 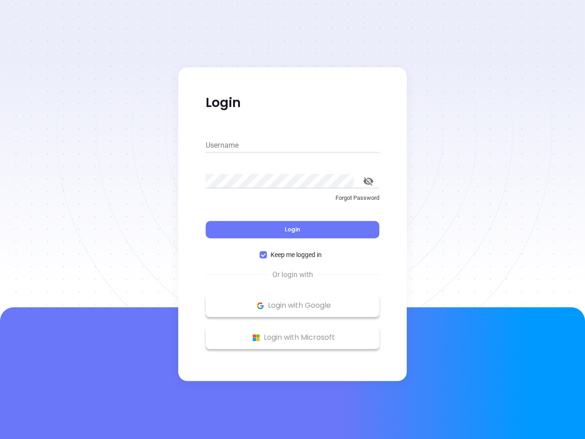 I want to click on button: Microsoft Logo Login with Microsoft, so click(x=292, y=337).